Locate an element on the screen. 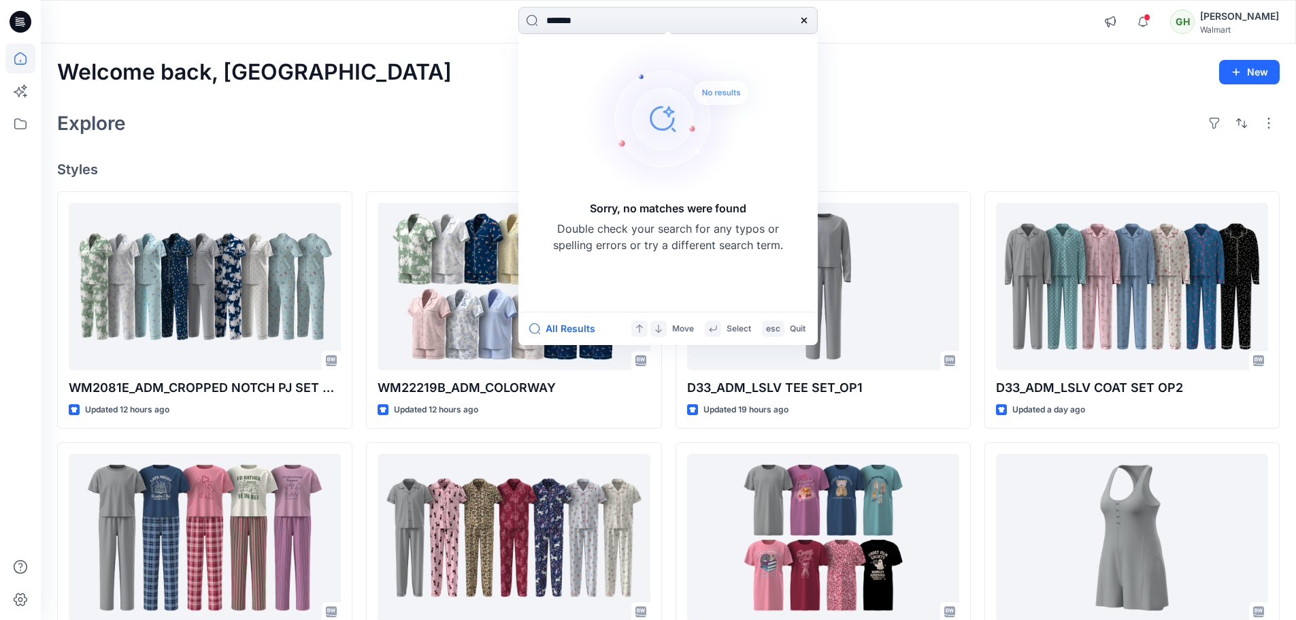 This screenshot has height=620, width=1296. p: WM2081E_ADM_CROPPED NOTCH PJ SET w/ STRAIGHT HEM TOP_COLORWAY is located at coordinates (205, 388).